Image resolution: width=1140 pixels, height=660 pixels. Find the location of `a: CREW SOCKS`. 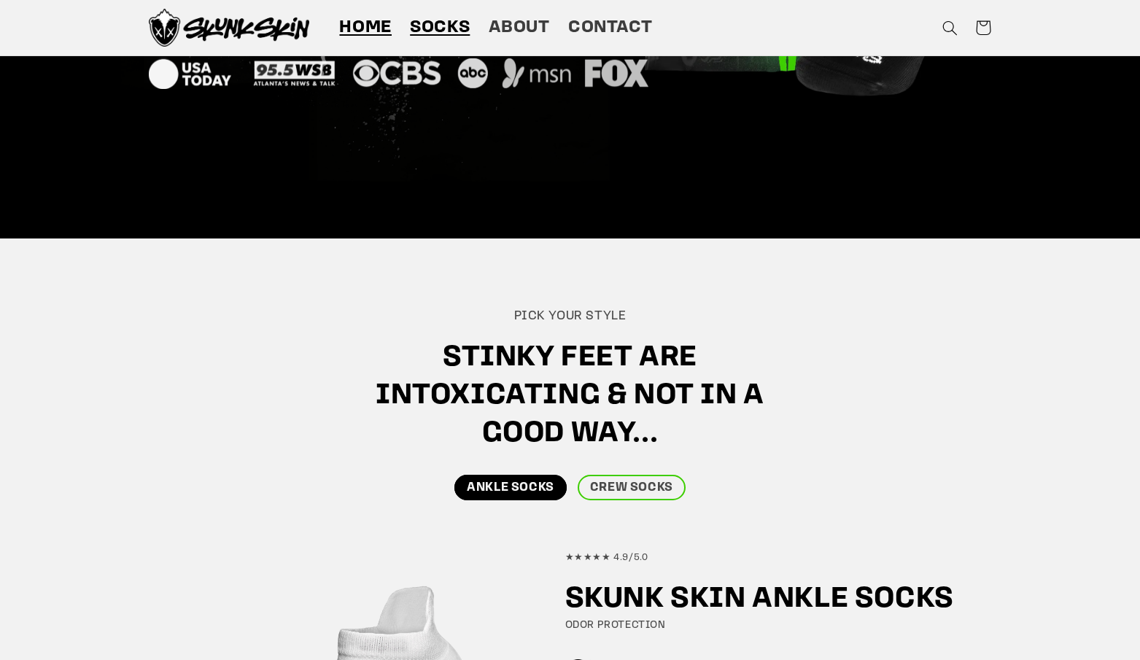

a: CREW SOCKS is located at coordinates (632, 487).